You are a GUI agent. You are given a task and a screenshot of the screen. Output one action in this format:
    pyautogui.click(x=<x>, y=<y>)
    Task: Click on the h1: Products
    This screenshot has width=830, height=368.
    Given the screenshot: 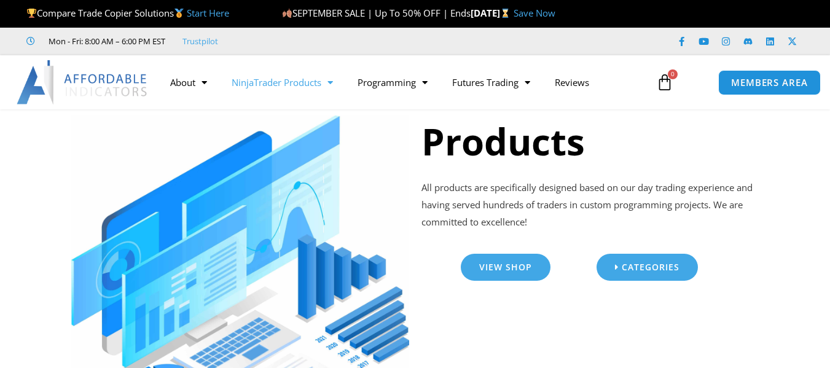 What is the action you would take?
    pyautogui.click(x=590, y=141)
    